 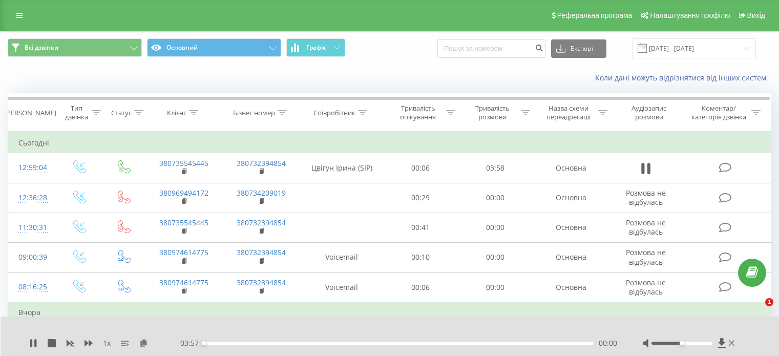 I want to click on td: 00:41, so click(x=421, y=227).